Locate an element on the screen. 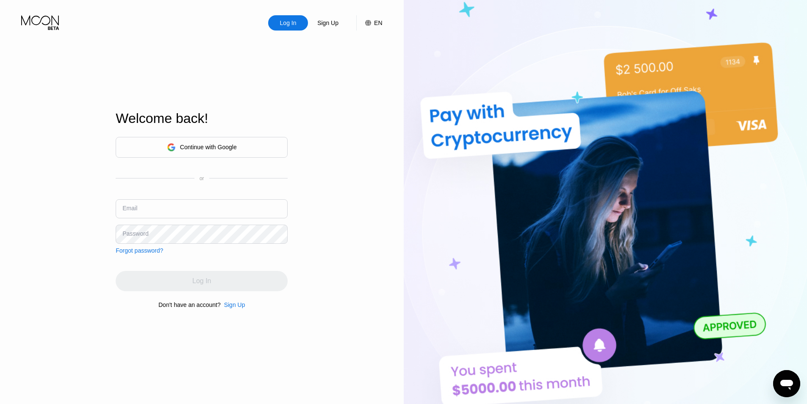  div: Forgot password? is located at coordinates (139, 250).